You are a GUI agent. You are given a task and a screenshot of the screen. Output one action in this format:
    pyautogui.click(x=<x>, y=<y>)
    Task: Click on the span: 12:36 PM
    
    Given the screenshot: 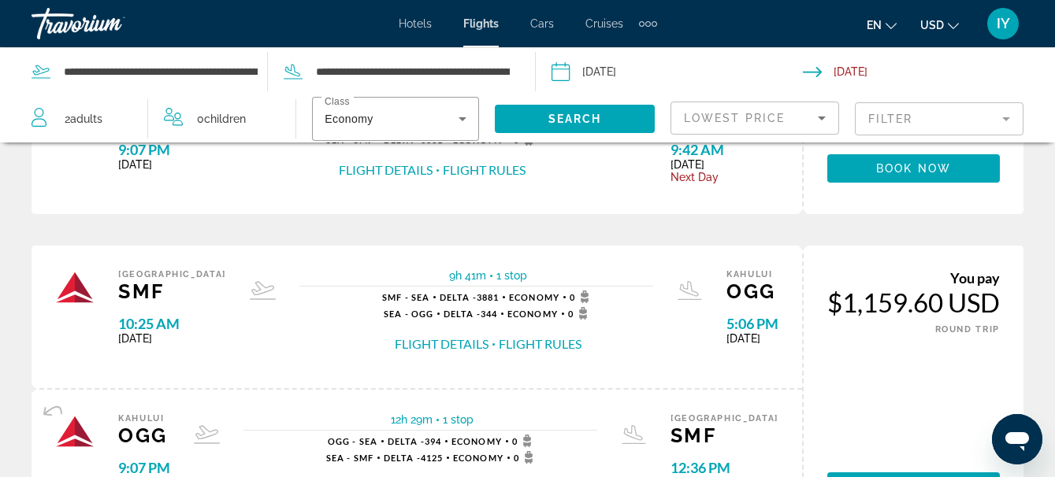 What is the action you would take?
    pyautogui.click(x=724, y=468)
    